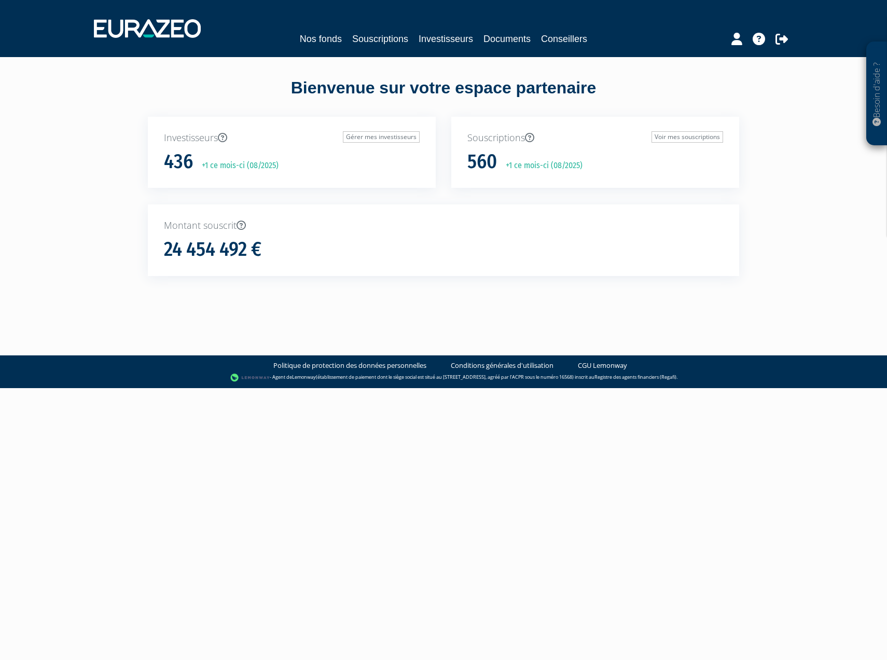 The width and height of the screenshot is (887, 660). I want to click on a: Lemonway, so click(304, 377).